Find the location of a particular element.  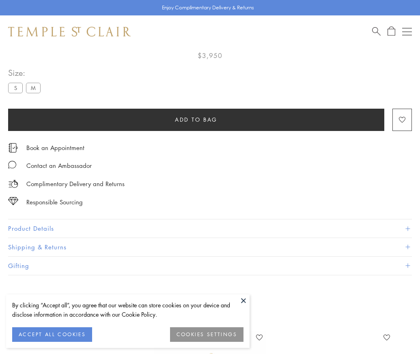

label: S is located at coordinates (15, 88).